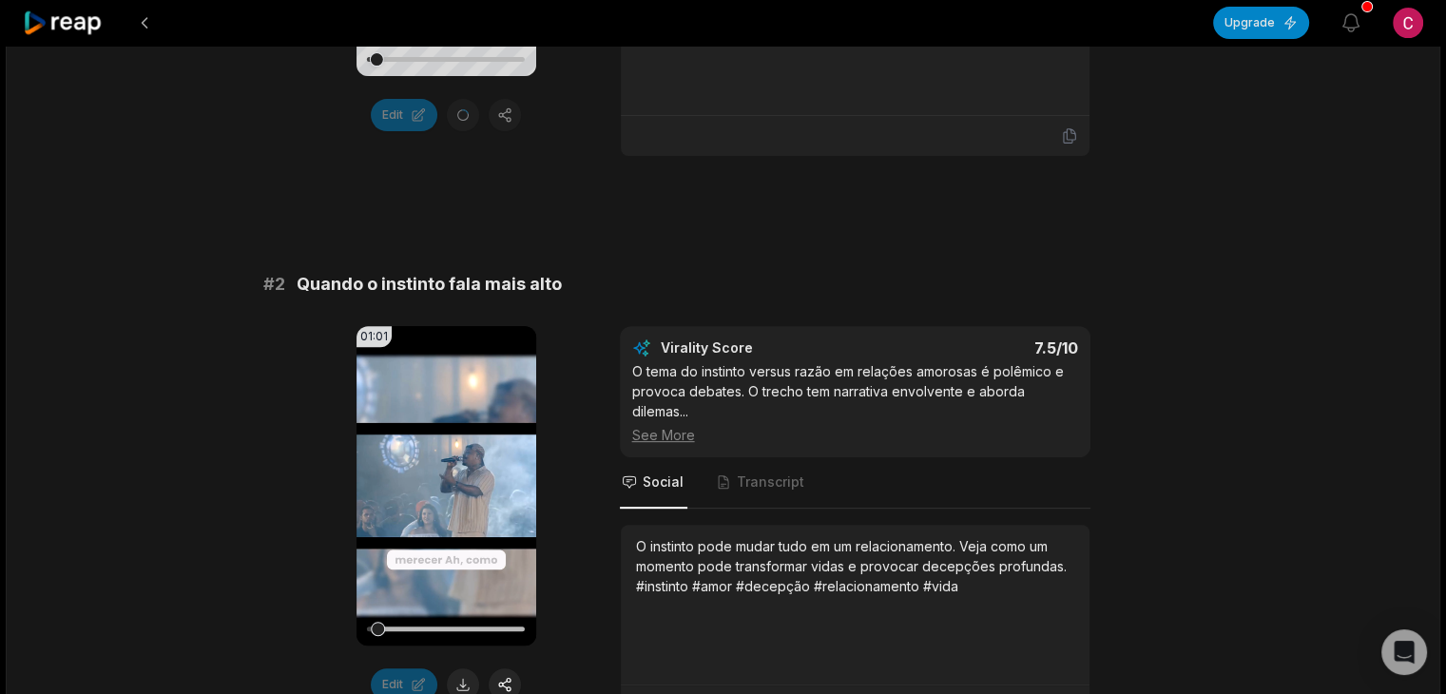 This screenshot has height=694, width=1446. I want to click on div: 7.5 /10, so click(976, 348).